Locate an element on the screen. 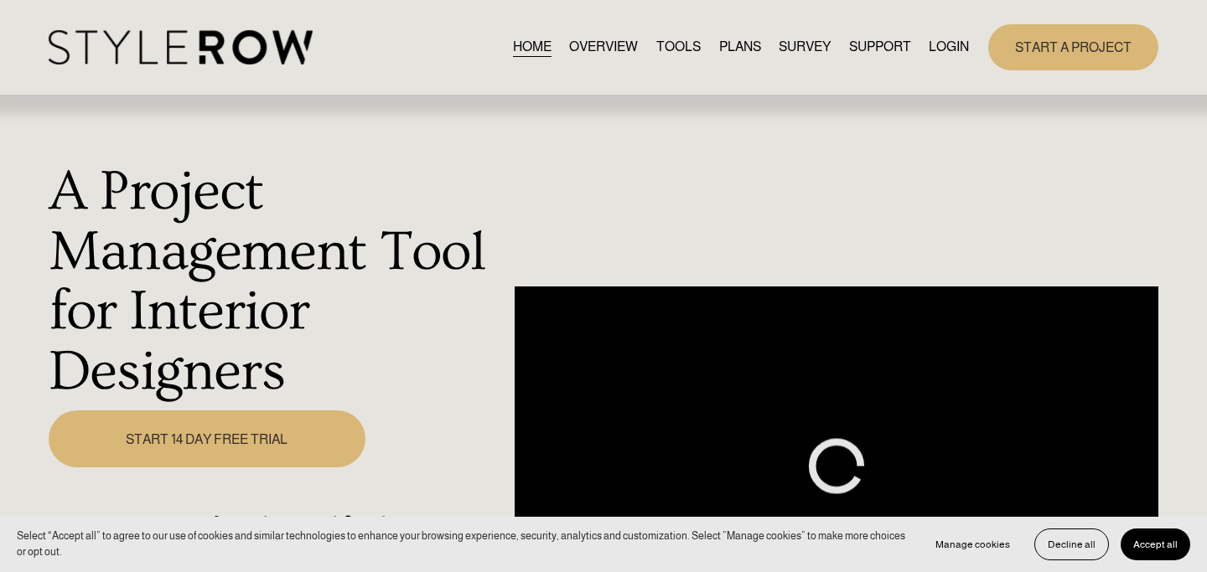 The width and height of the screenshot is (1207, 572). span: SUPPORT is located at coordinates (880, 47).